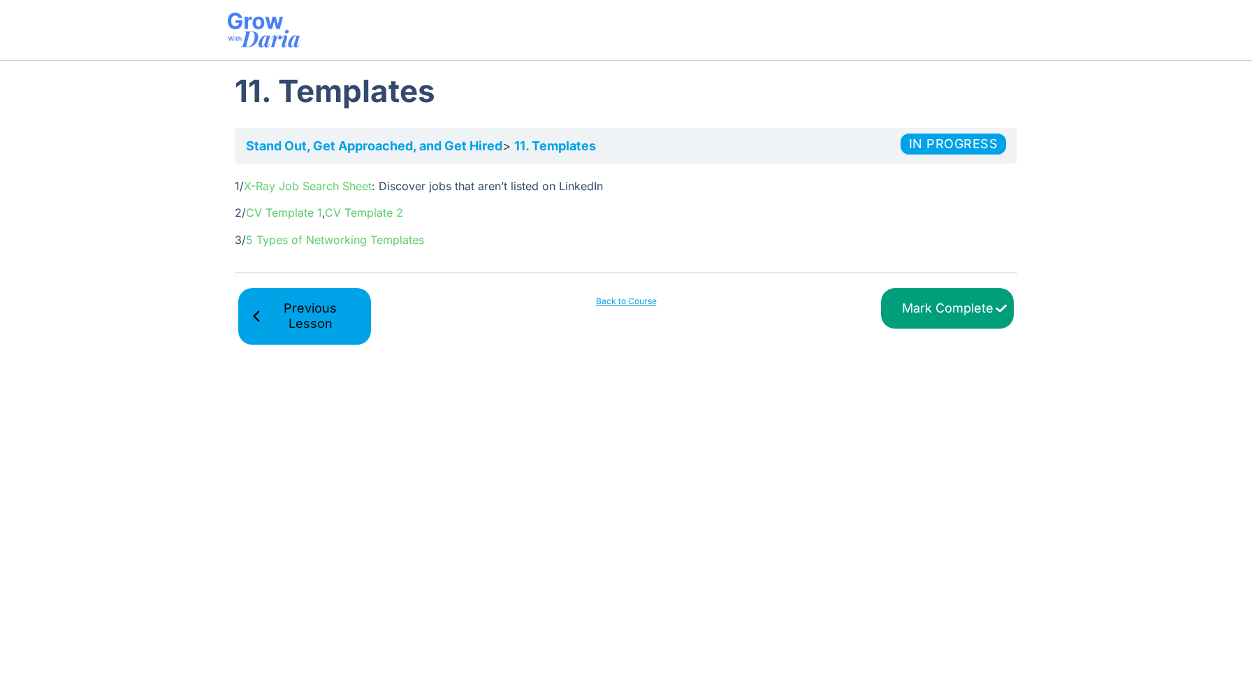  What do you see at coordinates (310, 316) in the screenshot?
I see `span: Previous Lesson` at bounding box center [310, 316].